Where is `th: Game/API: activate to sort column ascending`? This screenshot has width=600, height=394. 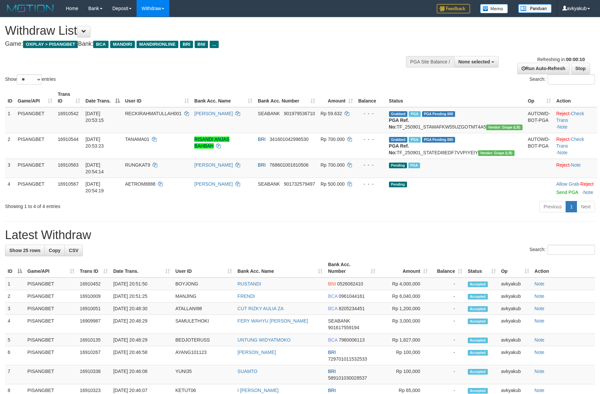
th: Game/API: activate to sort column ascending is located at coordinates (51, 268).